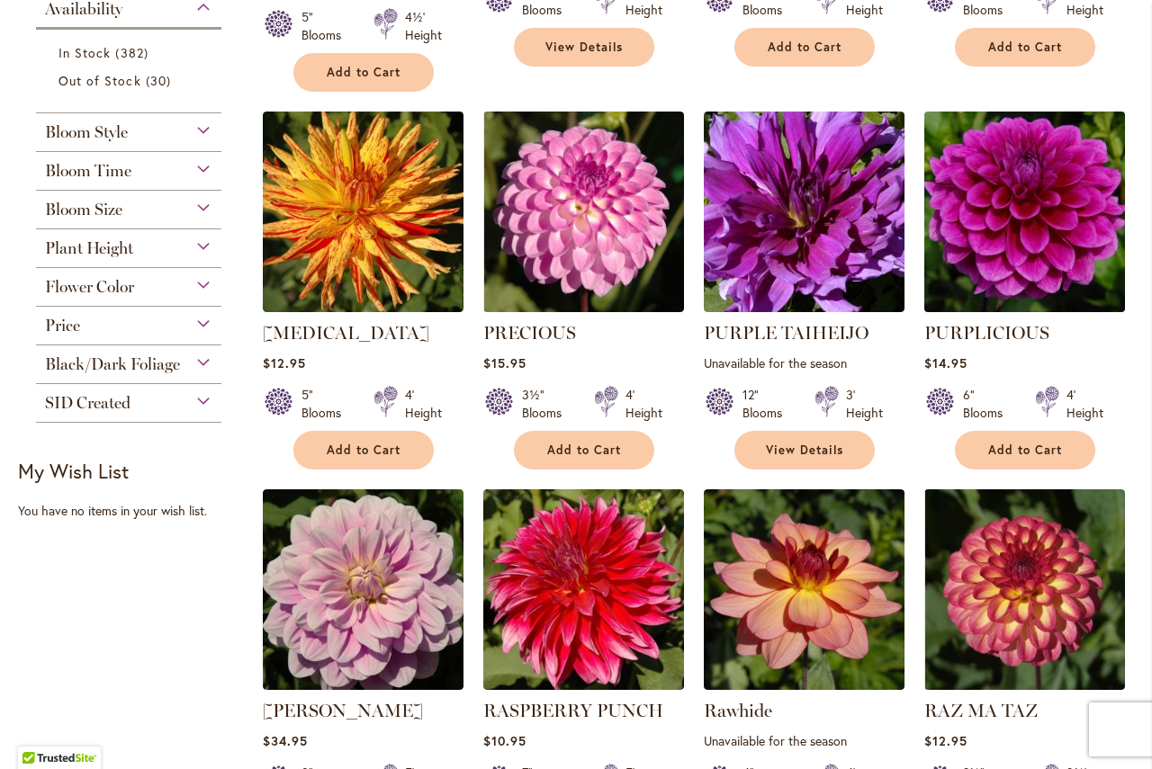  What do you see at coordinates (84, 210) in the screenshot?
I see `span: Bloom Size` at bounding box center [84, 210].